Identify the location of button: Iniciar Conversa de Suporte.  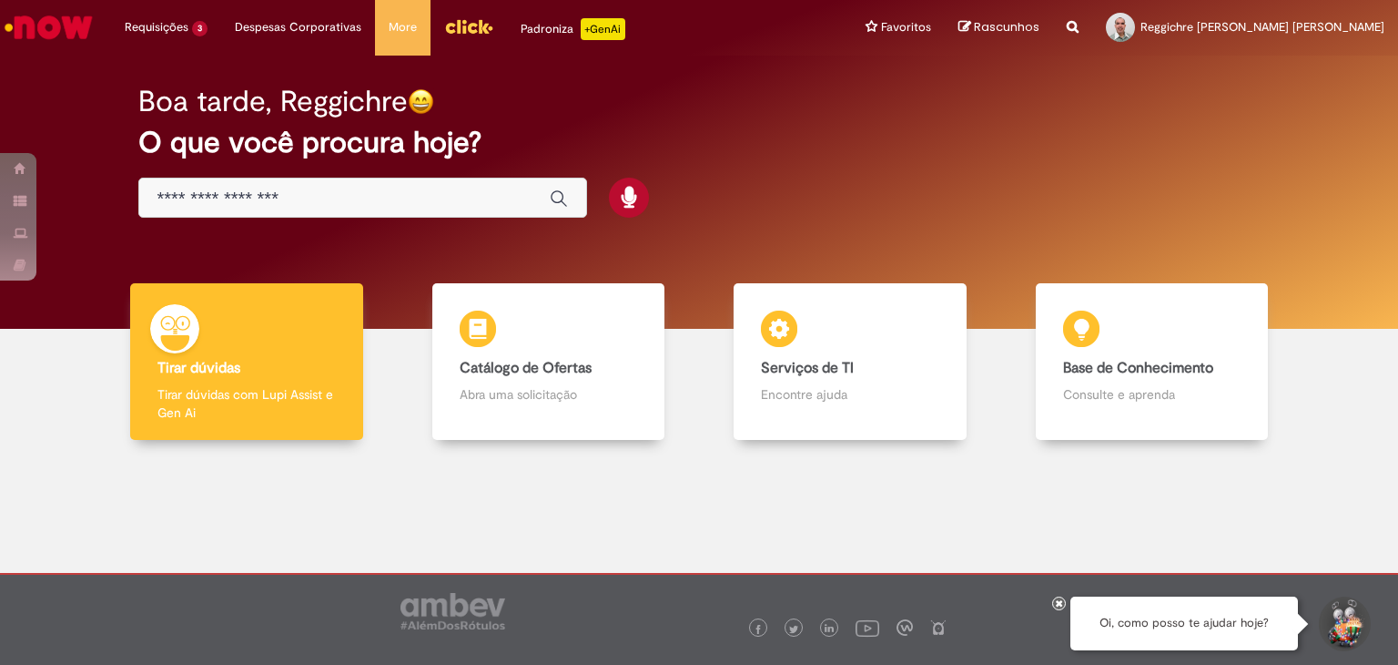
(1344, 624).